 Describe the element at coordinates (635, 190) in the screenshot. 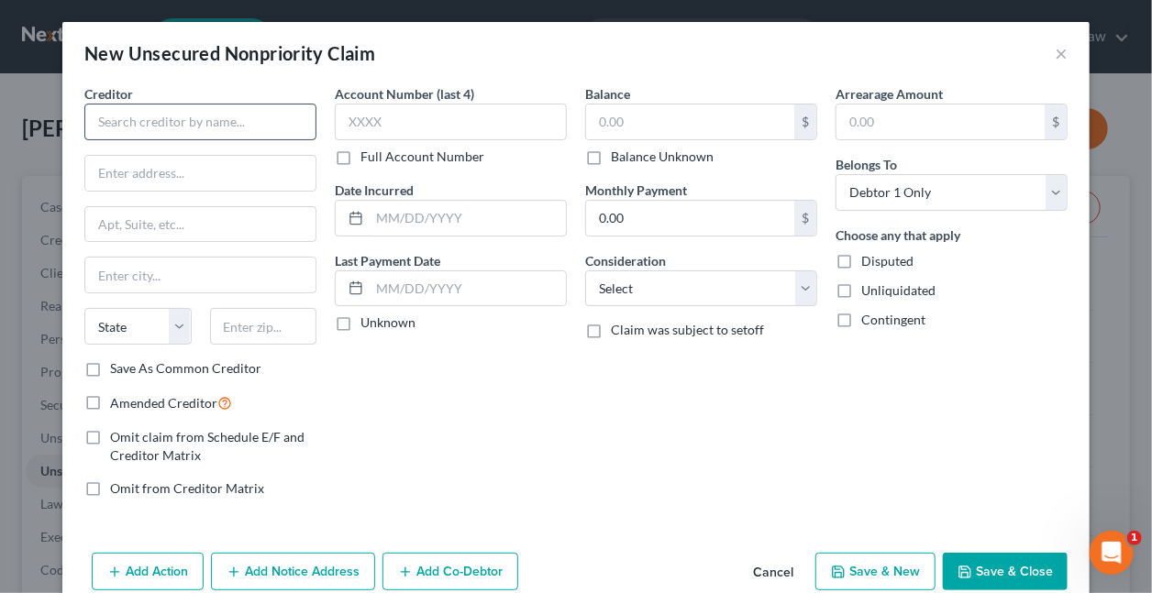

I see `label: Monthly Payment` at that location.